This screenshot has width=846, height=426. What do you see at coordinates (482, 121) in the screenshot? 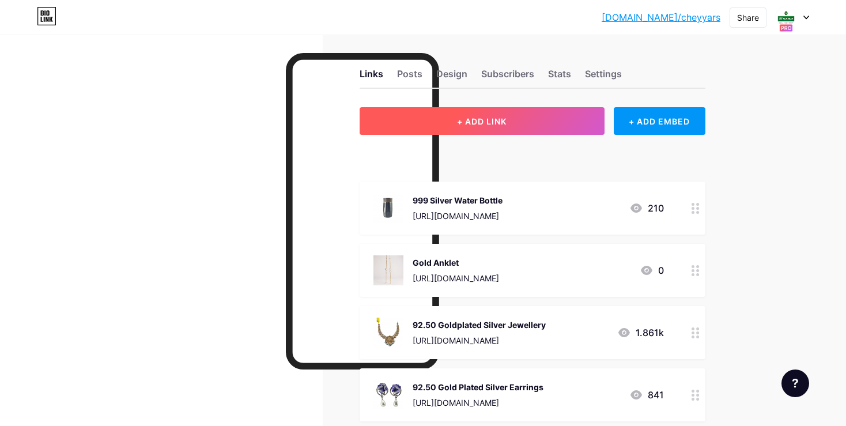
I see `button: + ADD LINK` at bounding box center [482, 121].